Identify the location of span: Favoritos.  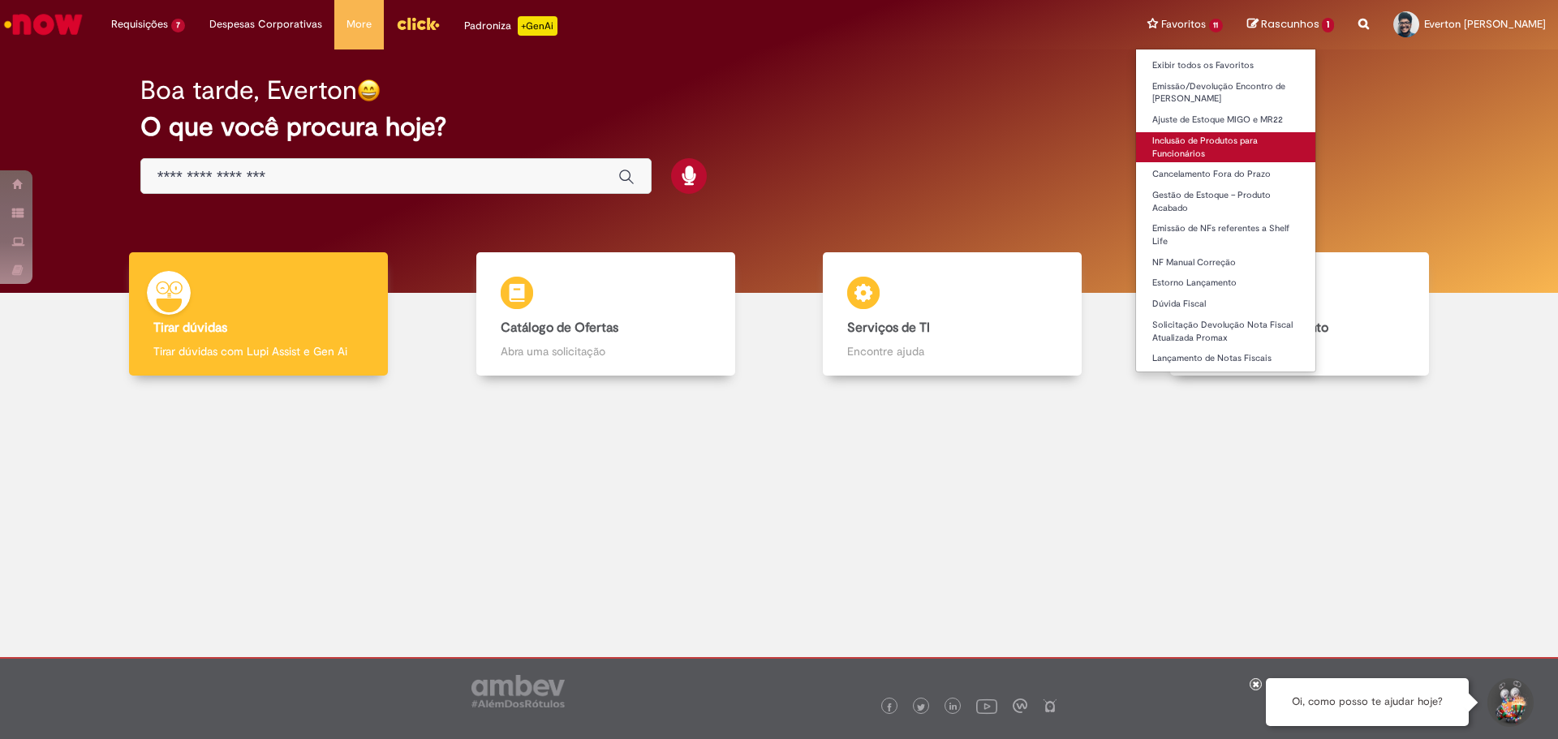
(1183, 24).